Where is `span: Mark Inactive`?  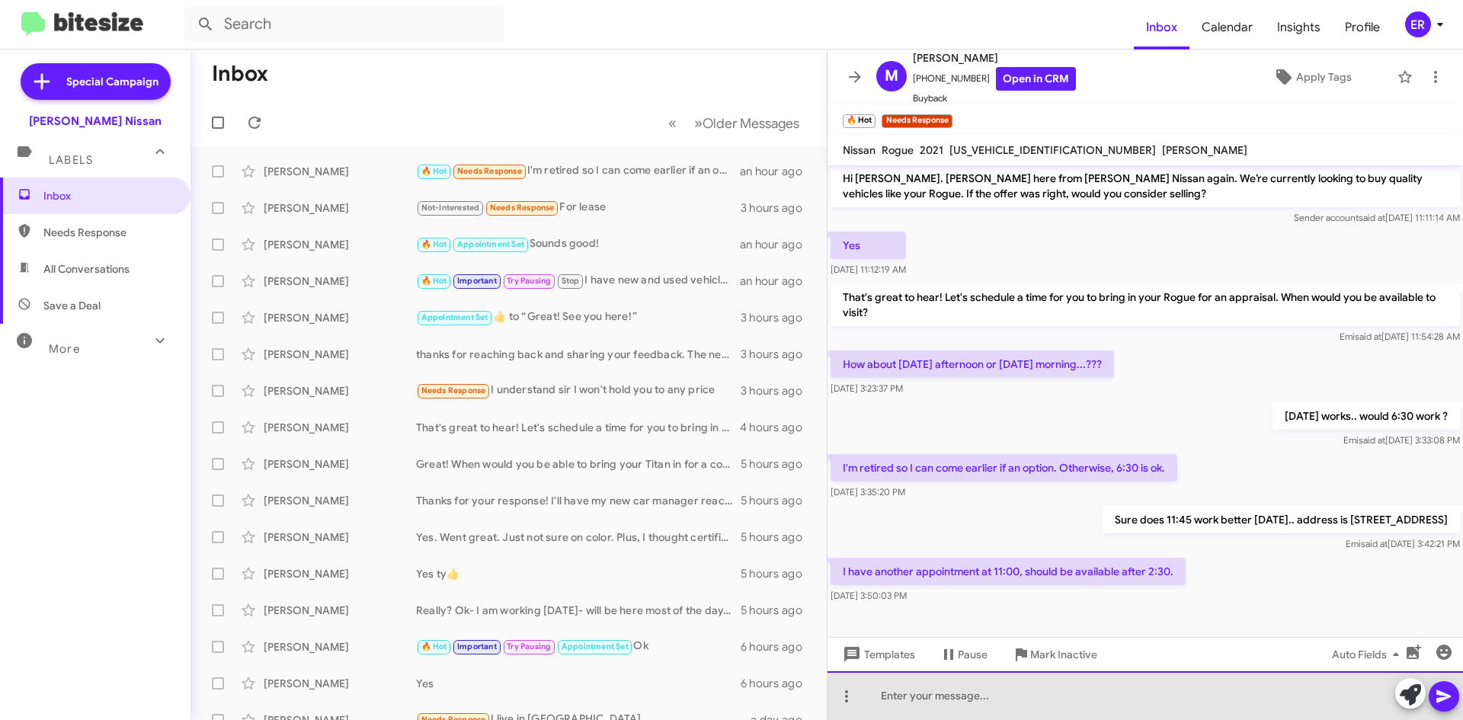
span: Mark Inactive is located at coordinates (1064, 654).